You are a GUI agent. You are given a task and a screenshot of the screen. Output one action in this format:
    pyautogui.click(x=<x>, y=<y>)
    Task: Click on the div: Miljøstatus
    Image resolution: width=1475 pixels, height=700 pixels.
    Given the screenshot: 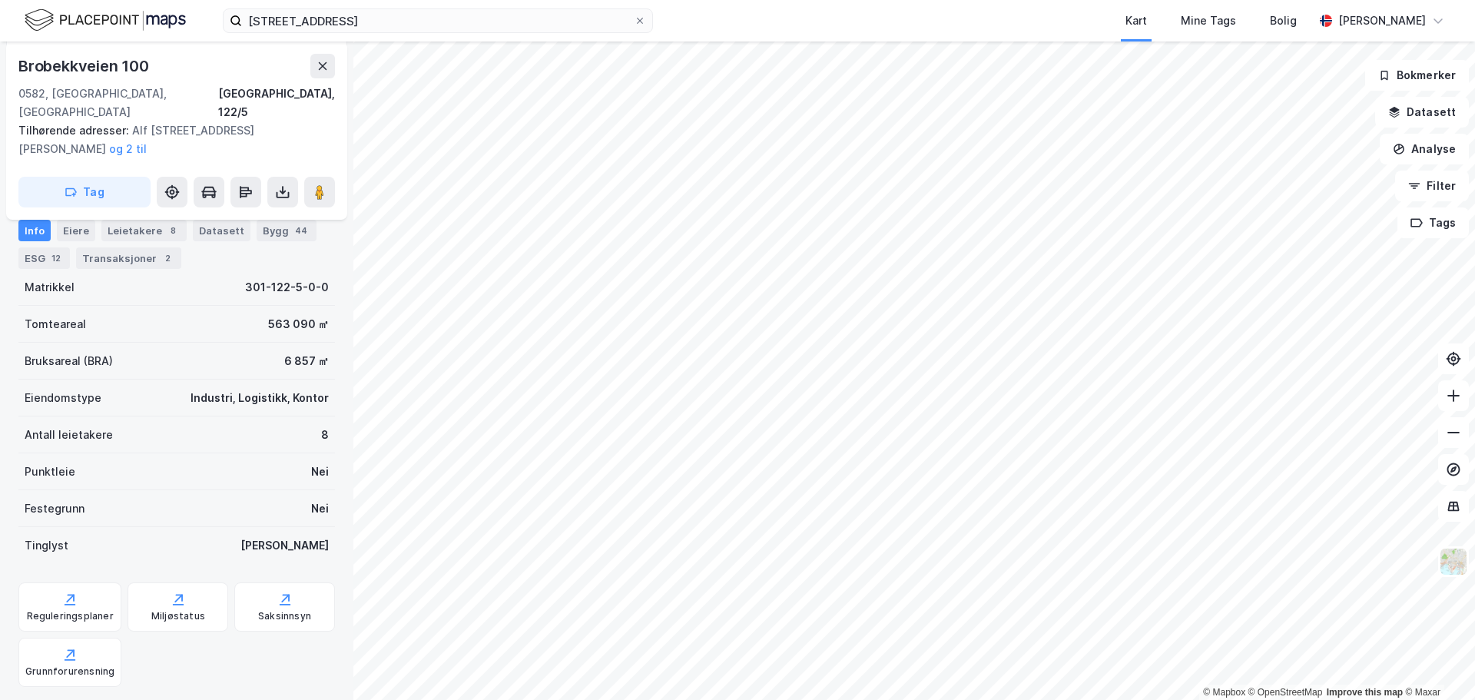 What is the action you would take?
    pyautogui.click(x=178, y=616)
    